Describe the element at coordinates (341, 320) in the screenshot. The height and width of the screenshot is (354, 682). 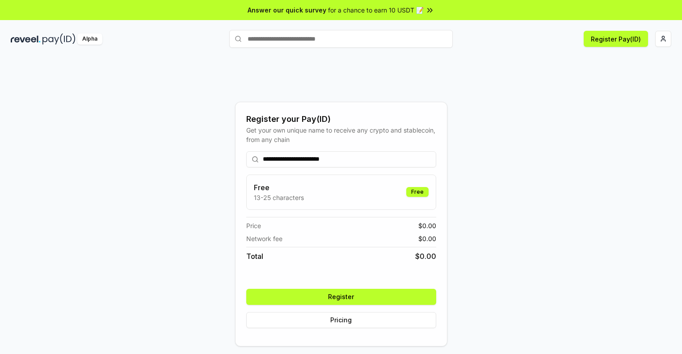
I see `button: Pricing` at that location.